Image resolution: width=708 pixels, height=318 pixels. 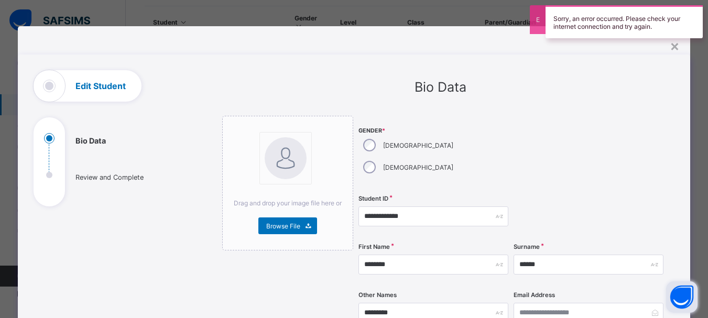 What do you see at coordinates (433, 130) in the screenshot?
I see `span: Gender` at bounding box center [433, 130].